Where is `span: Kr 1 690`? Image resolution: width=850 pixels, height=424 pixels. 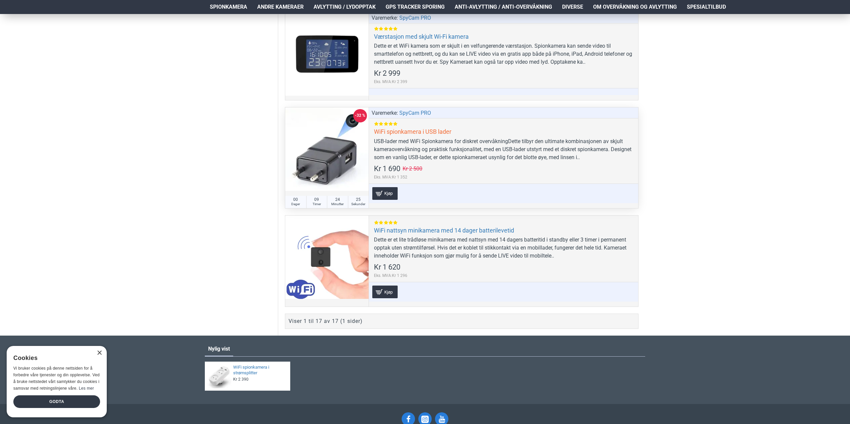
span: Kr 1 690 is located at coordinates (387, 169).